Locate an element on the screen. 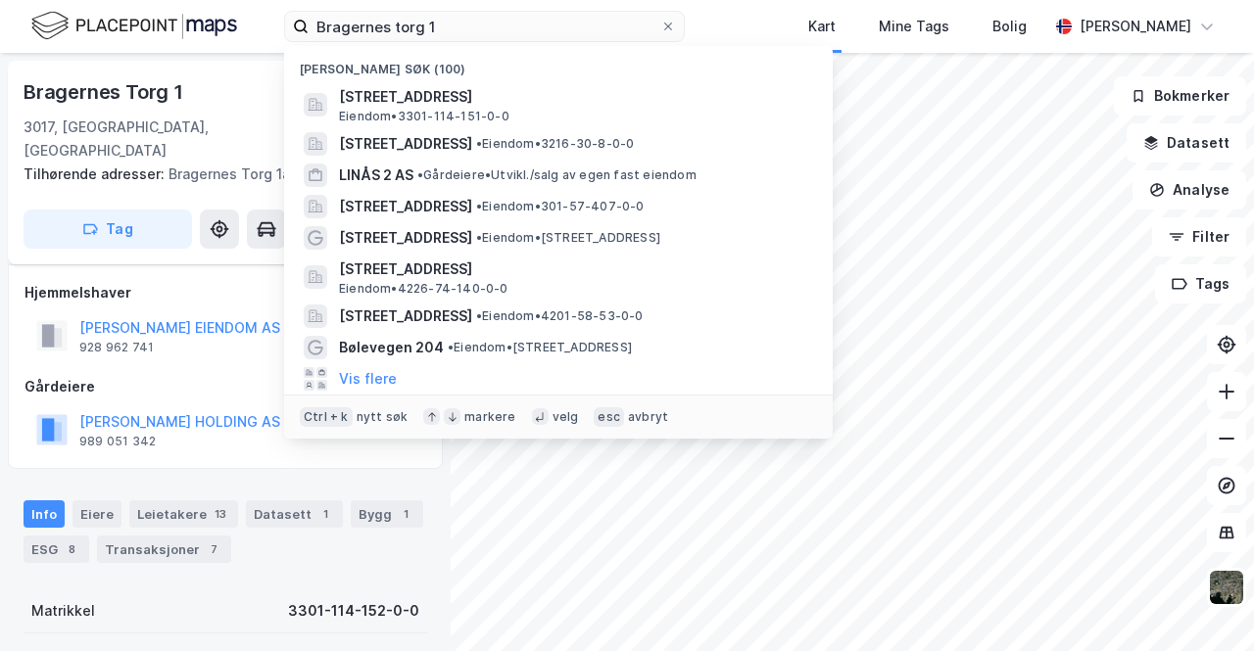  span: Bølevegen 204 is located at coordinates (391, 348).